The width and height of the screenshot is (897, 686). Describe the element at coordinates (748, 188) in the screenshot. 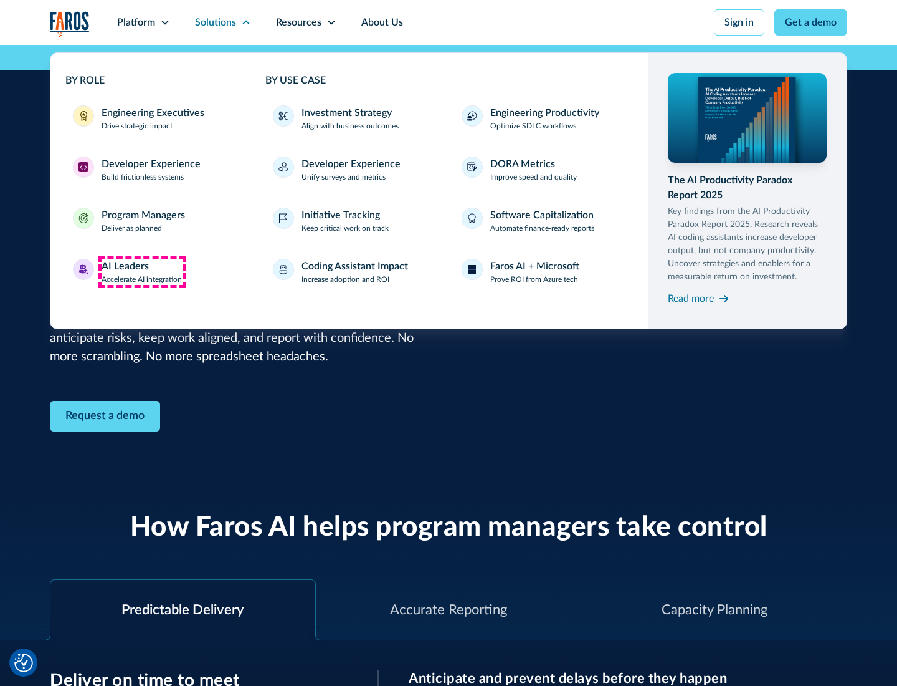

I see `div: The AI Productivity Paradox Report 2025` at that location.